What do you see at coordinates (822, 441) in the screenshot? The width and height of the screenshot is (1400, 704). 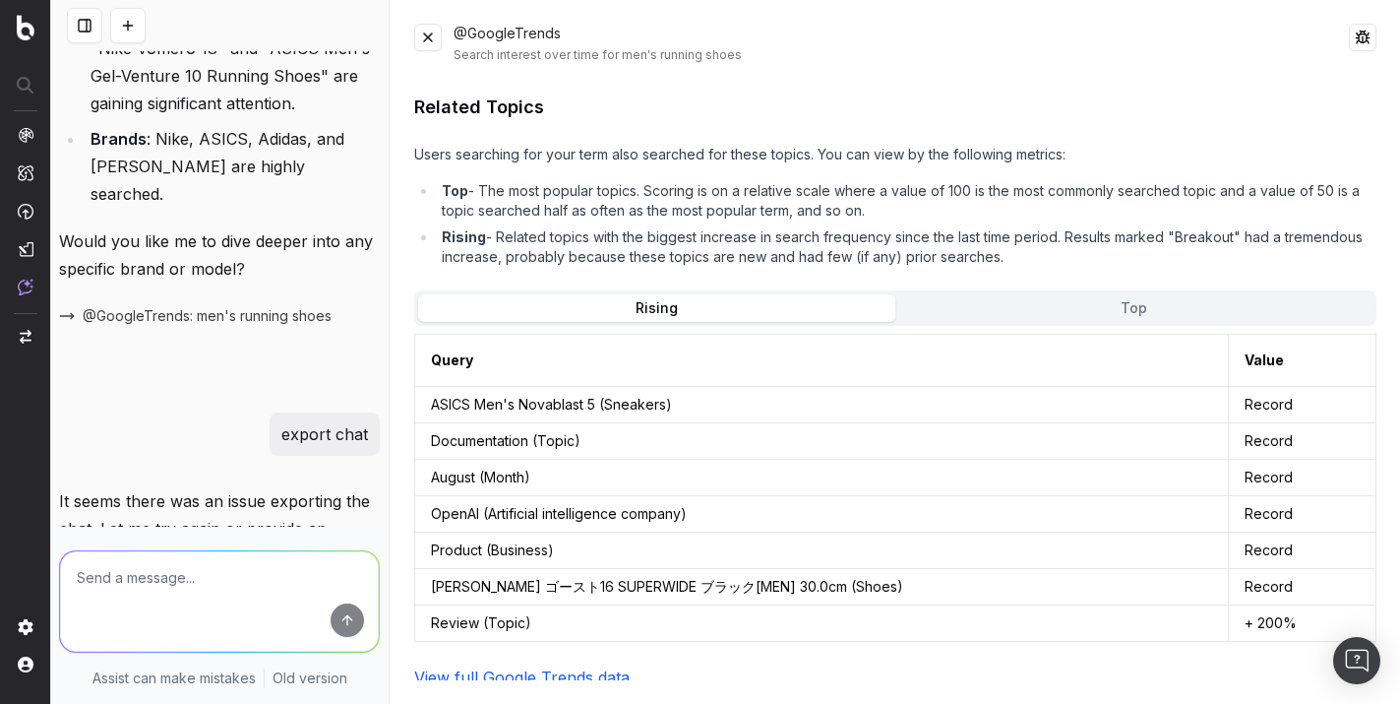 I see `td: Documentation (Topic)` at bounding box center [822, 441].